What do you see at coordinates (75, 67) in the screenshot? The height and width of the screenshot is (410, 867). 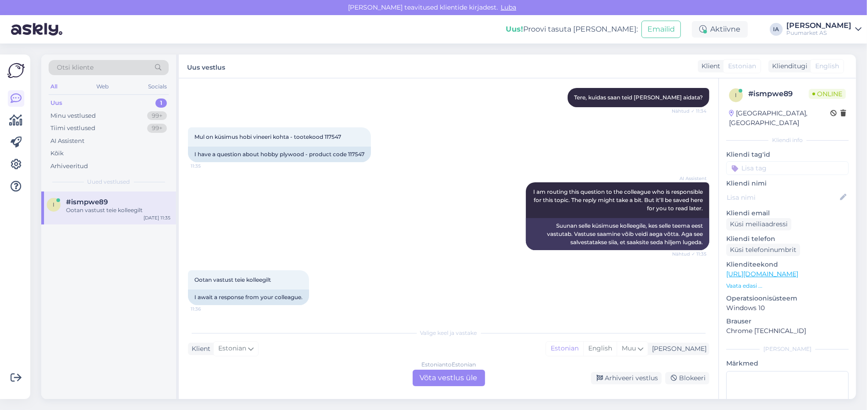 I see `span: Otsi kliente` at bounding box center [75, 67].